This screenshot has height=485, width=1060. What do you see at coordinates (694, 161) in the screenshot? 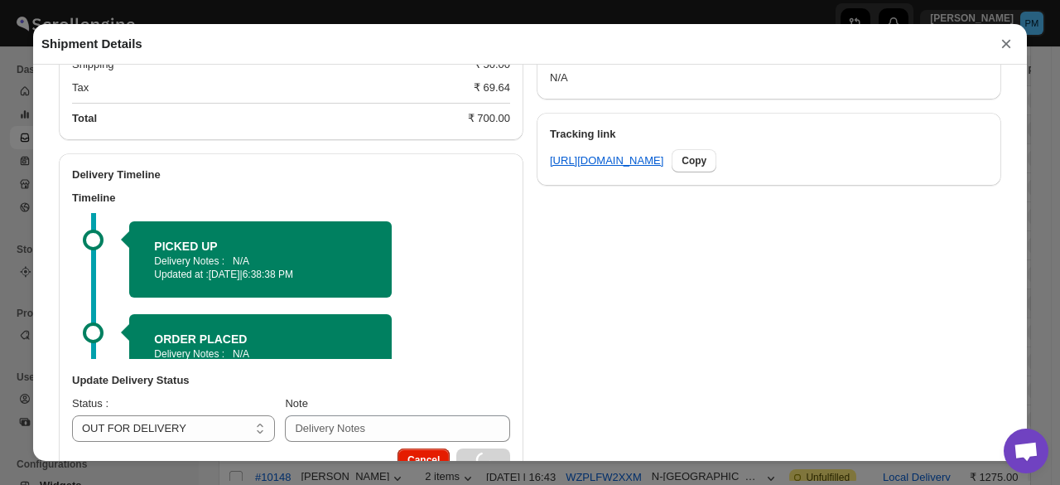
I see `span: Copy` at bounding box center [694, 161].